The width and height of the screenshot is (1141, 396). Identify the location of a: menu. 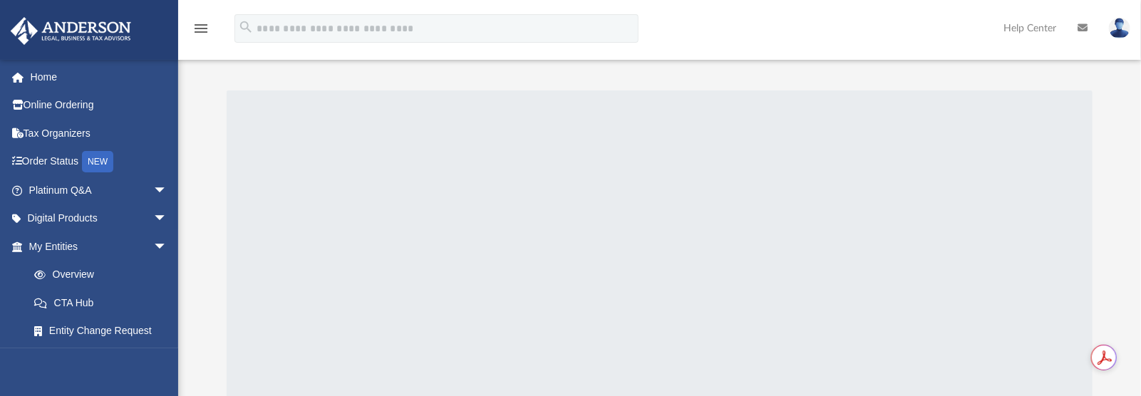
(201, 32).